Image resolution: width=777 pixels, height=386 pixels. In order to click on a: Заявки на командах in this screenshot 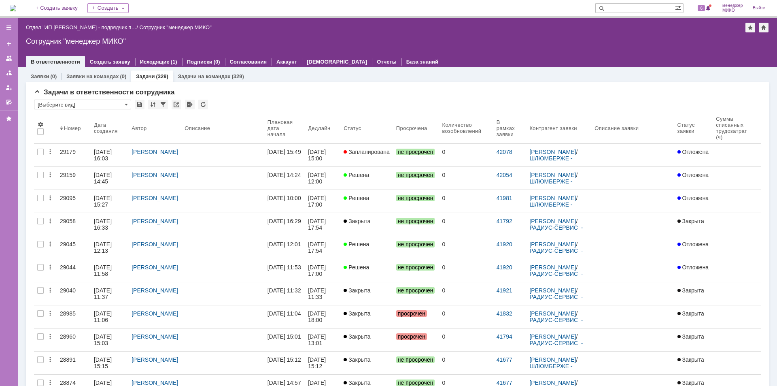, I will do `click(92, 76)`.